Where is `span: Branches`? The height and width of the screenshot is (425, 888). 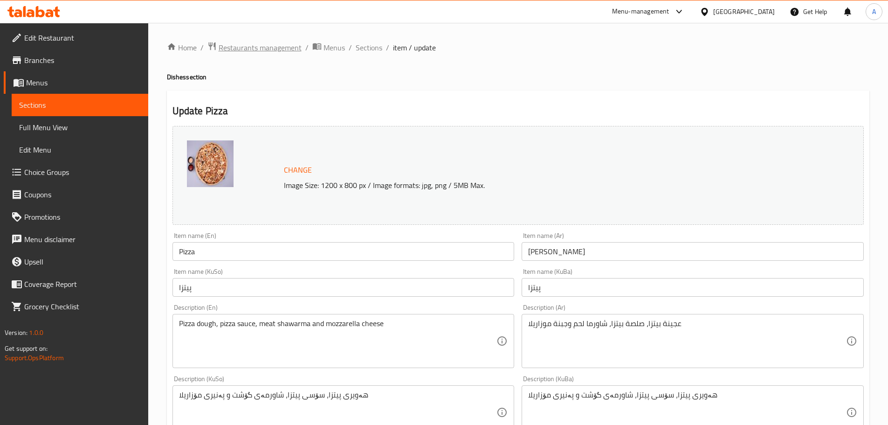
span: Branches is located at coordinates (83, 60).